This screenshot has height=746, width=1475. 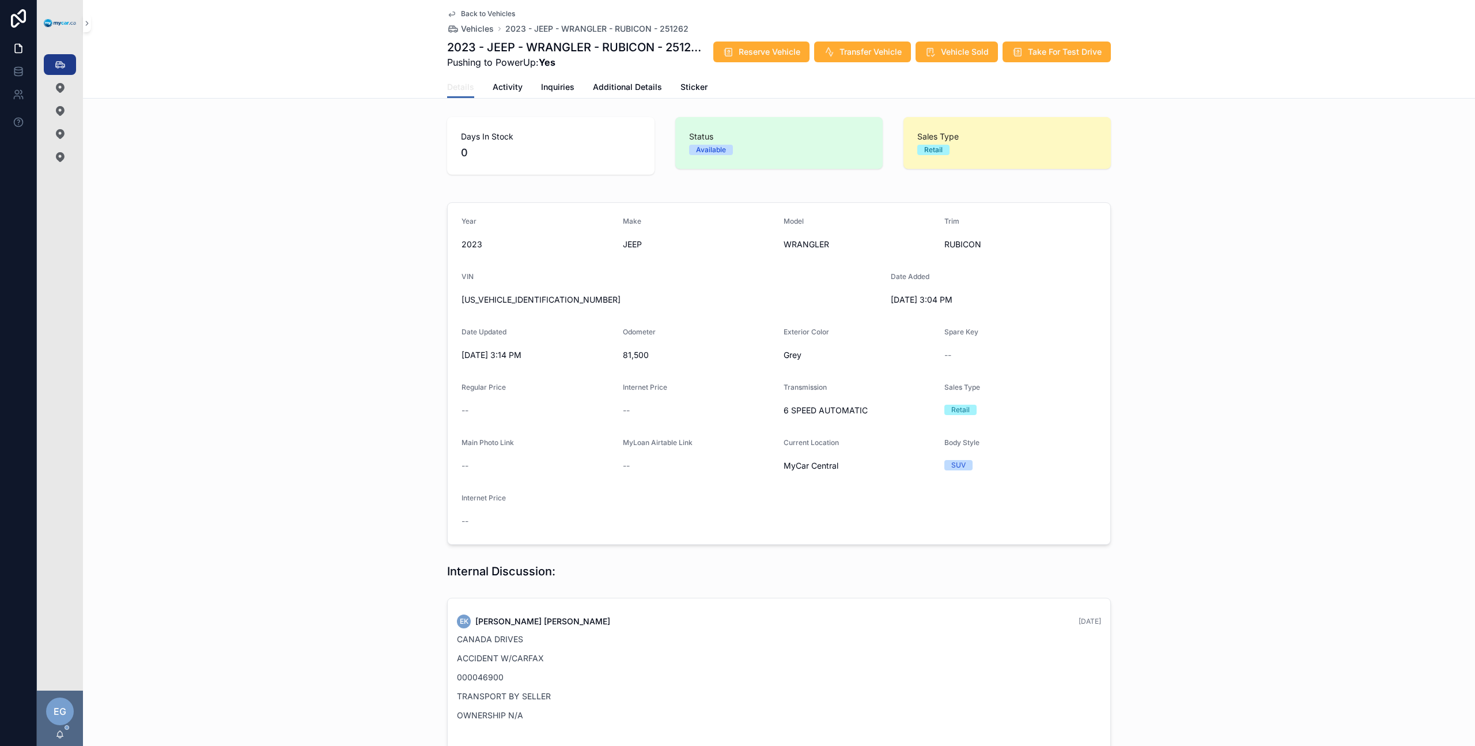 I want to click on span: Additional Details, so click(x=628, y=87).